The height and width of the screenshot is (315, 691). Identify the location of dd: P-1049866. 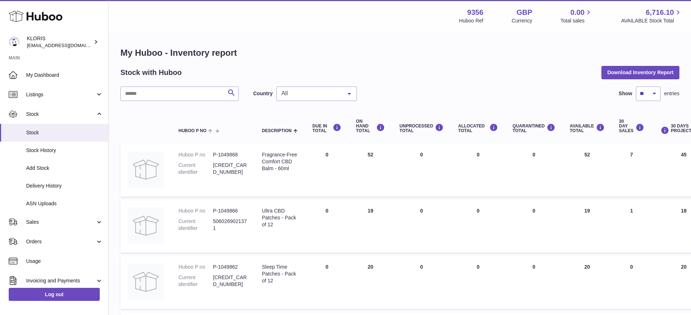
(230, 211).